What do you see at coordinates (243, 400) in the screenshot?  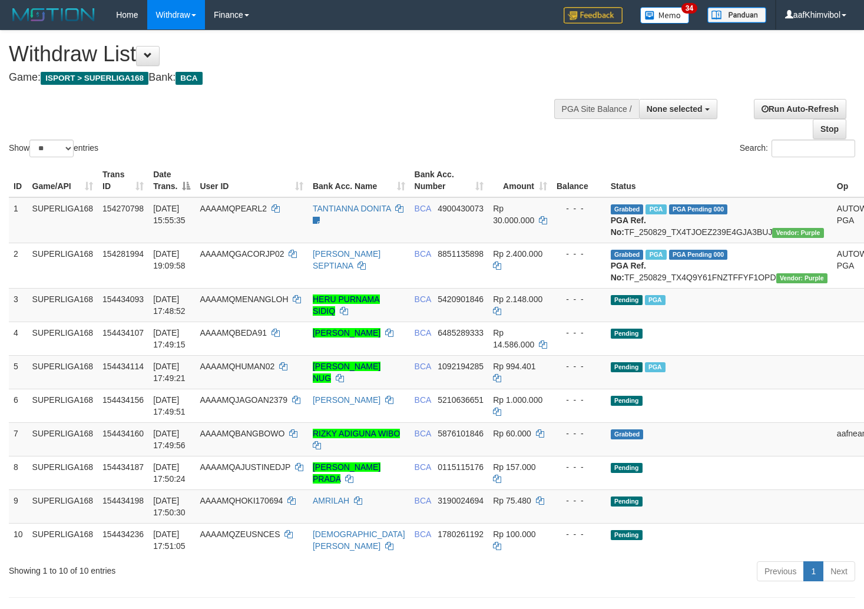 I see `span: AAAAMQJAGOAN2379` at bounding box center [243, 400].